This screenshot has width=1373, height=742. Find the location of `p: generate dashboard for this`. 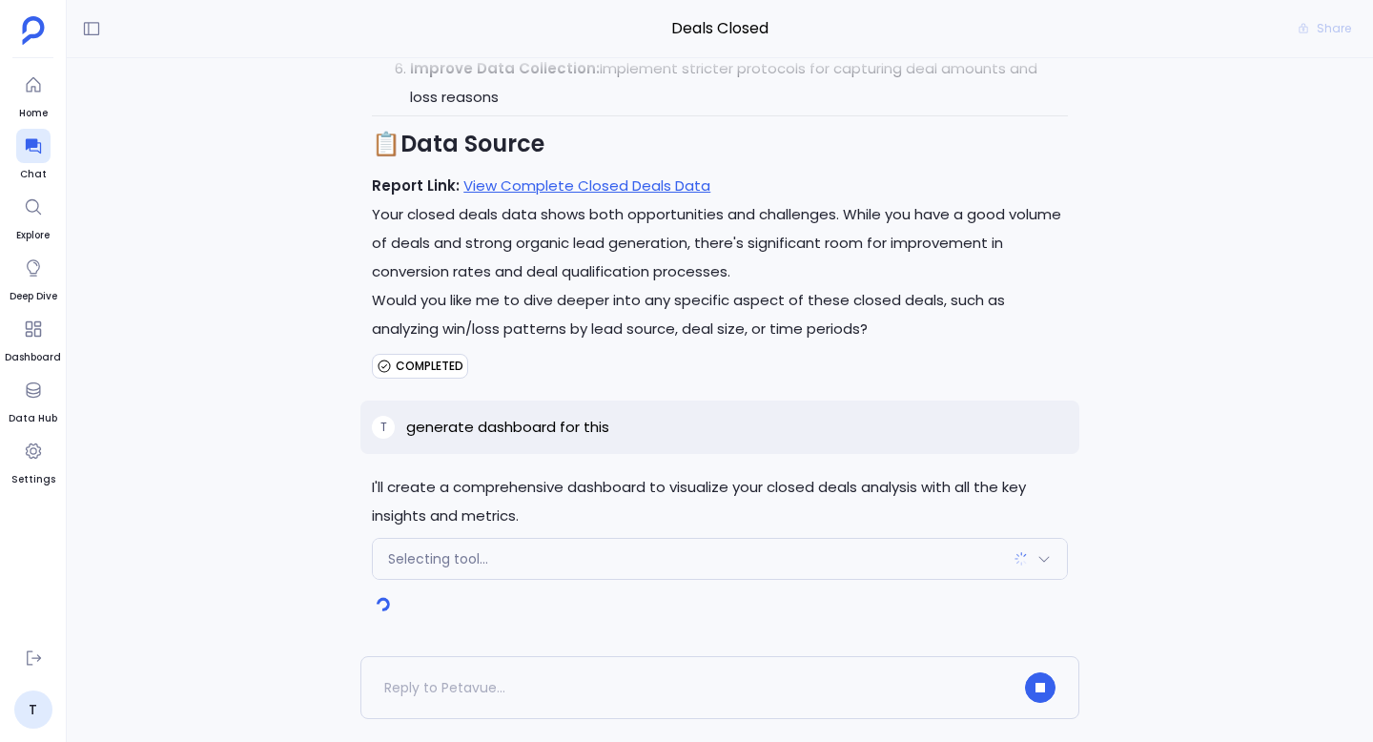

p: generate dashboard for this is located at coordinates (507, 427).